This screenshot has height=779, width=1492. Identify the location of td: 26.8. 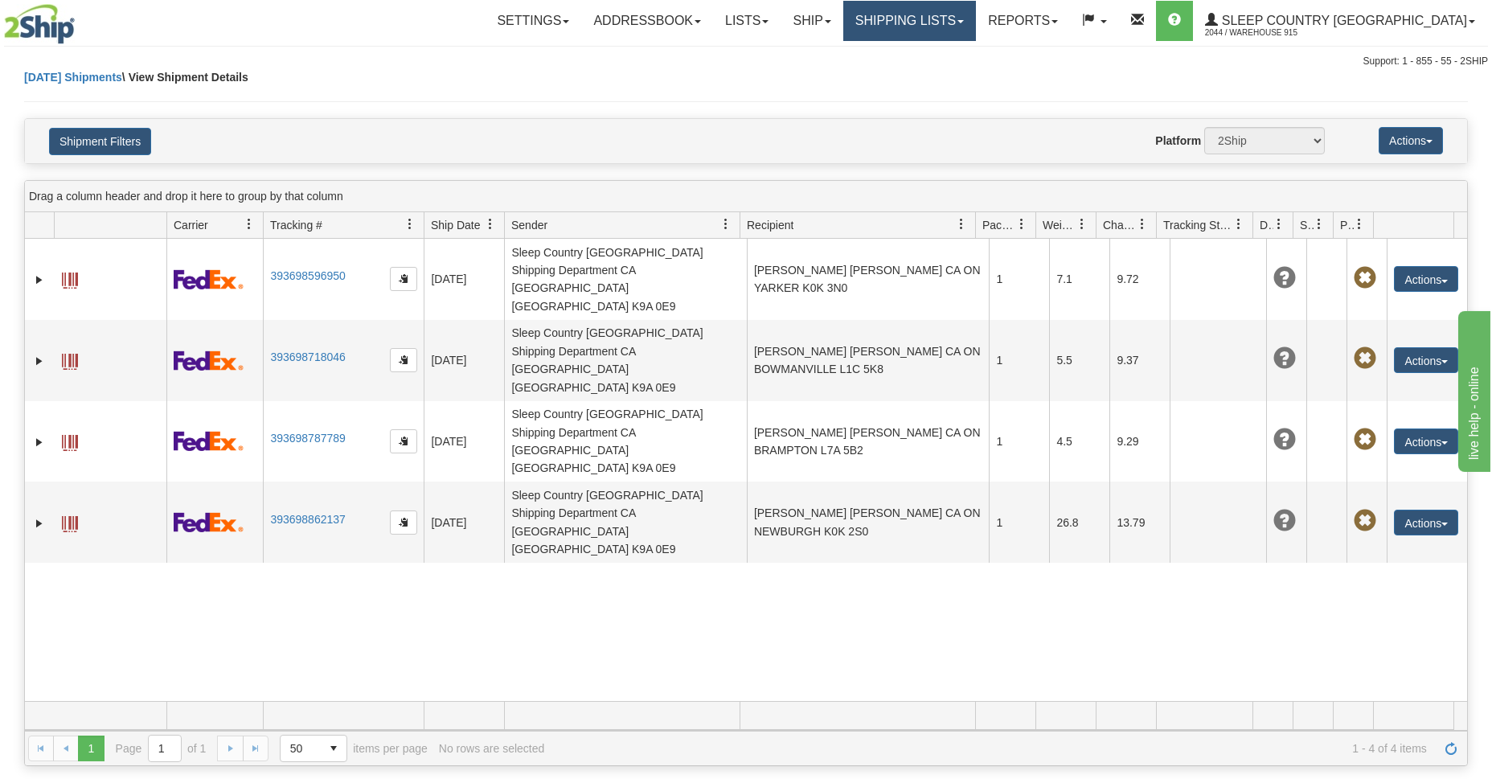
(1079, 522).